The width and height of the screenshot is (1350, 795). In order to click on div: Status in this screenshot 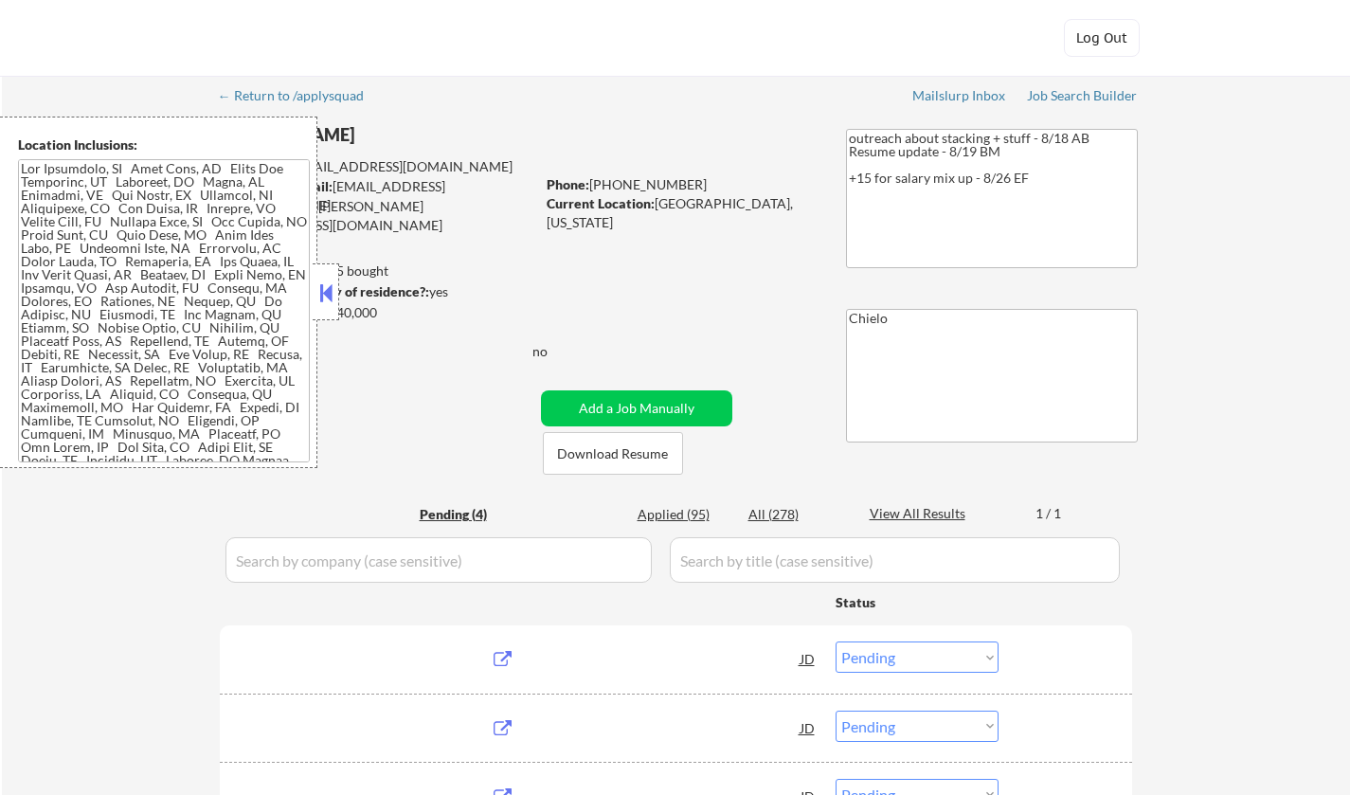, I will do `click(917, 602)`.